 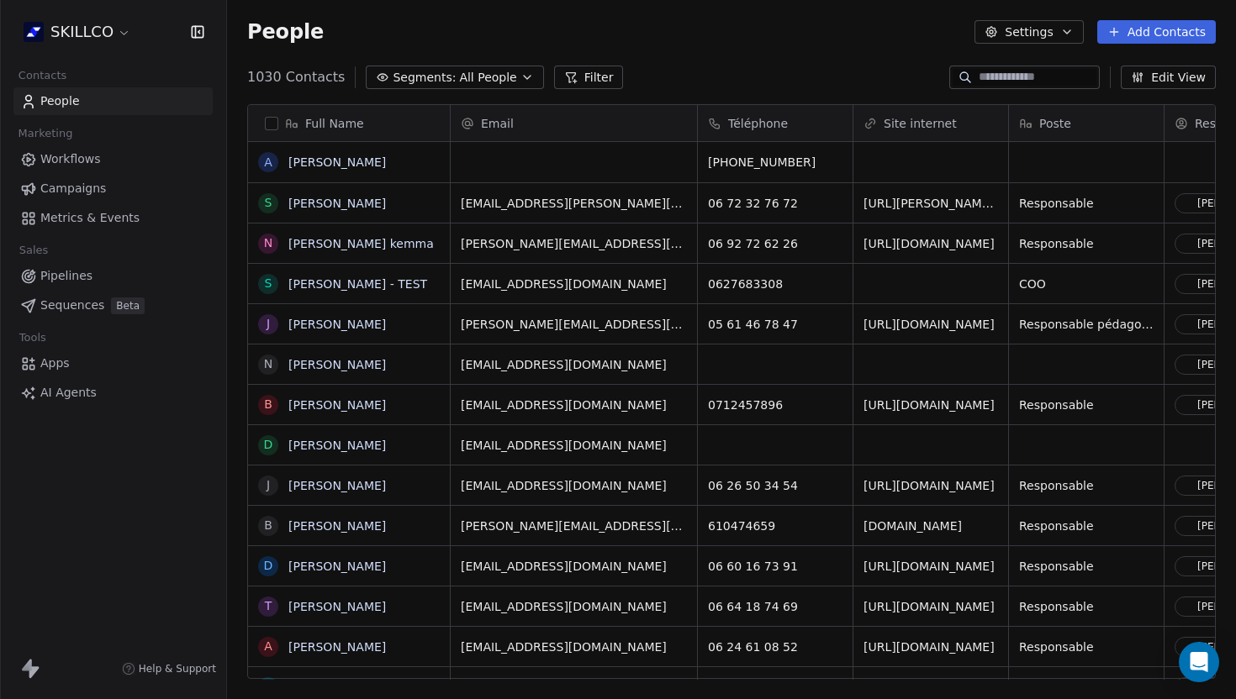 I want to click on span: 33 19 81 91 90, so click(x=775, y=688).